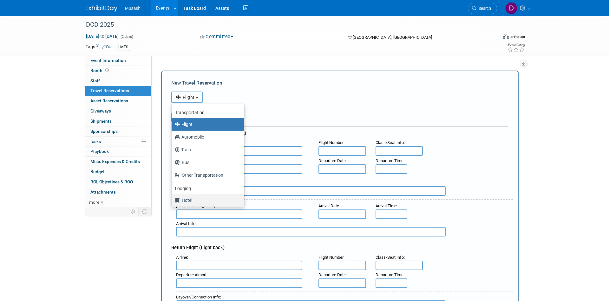 The height and width of the screenshot is (301, 609). I want to click on span: Arrival Info, so click(186, 223).